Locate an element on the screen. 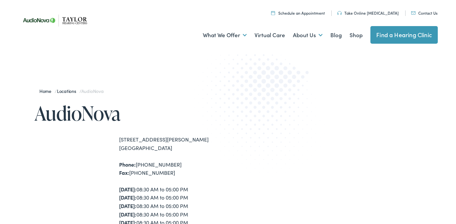 Image resolution: width=456 pixels, height=224 pixels. a: Home is located at coordinates (47, 91).